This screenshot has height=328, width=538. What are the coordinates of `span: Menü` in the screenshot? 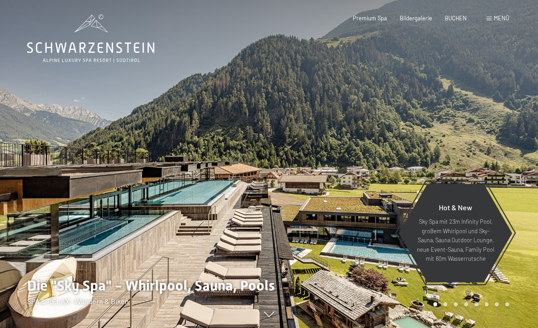 It's located at (502, 18).